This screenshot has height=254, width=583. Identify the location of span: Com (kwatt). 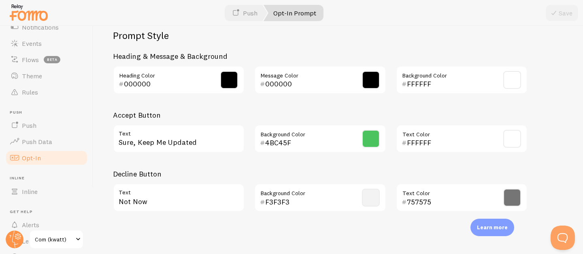
(54, 239).